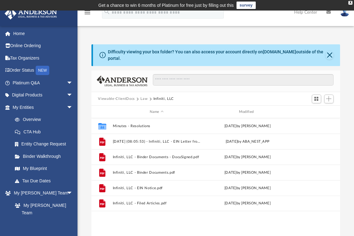  What do you see at coordinates (43, 83) in the screenshot?
I see `a: Platinum Q&Aarrow_drop_down` at bounding box center [43, 83].